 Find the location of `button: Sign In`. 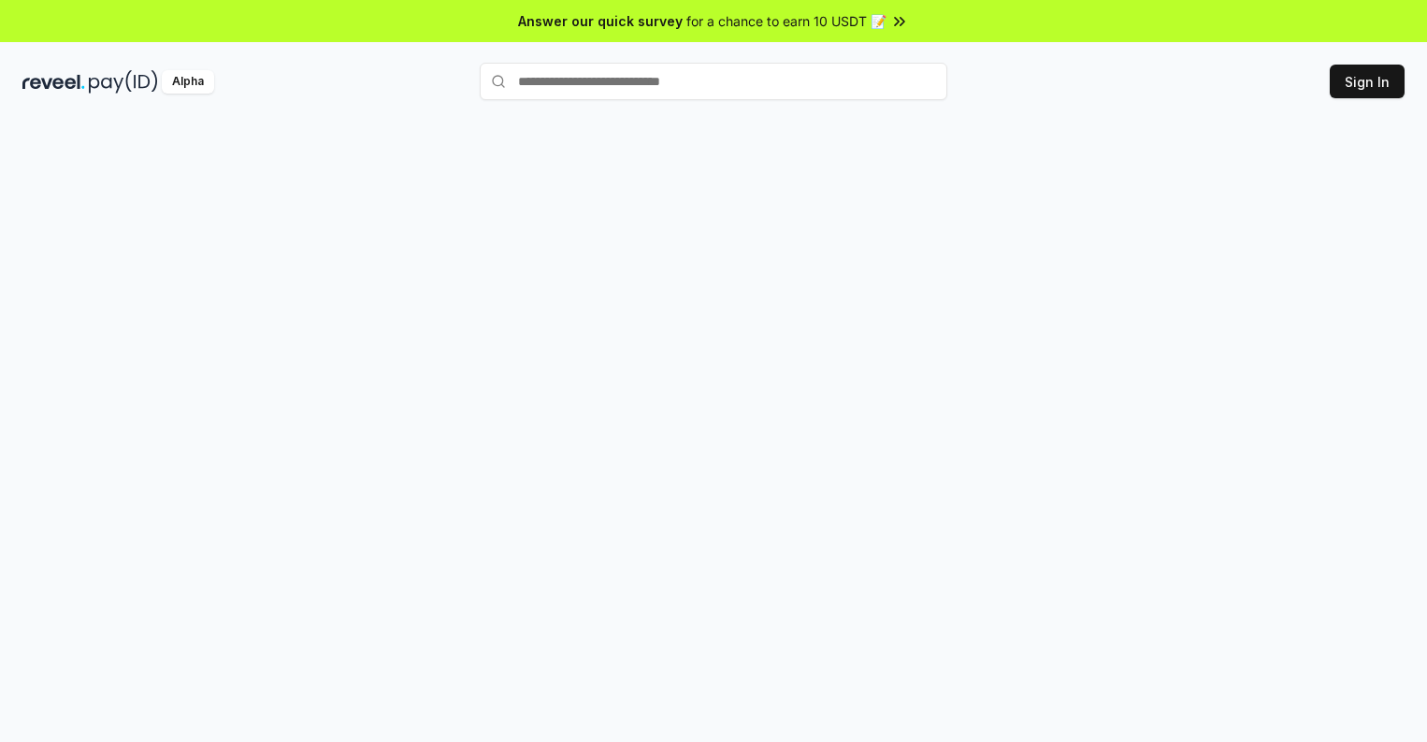

button: Sign In is located at coordinates (1367, 81).